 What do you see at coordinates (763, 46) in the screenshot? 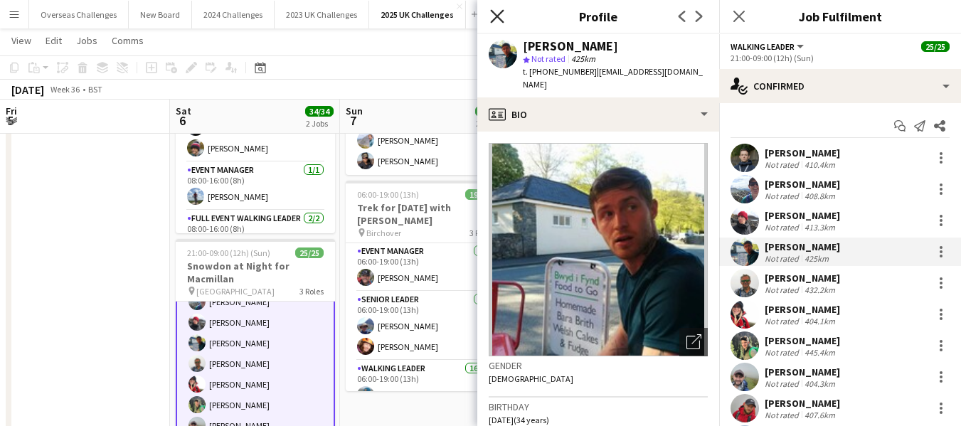
I see `span: Walking Leader` at bounding box center [763, 46].